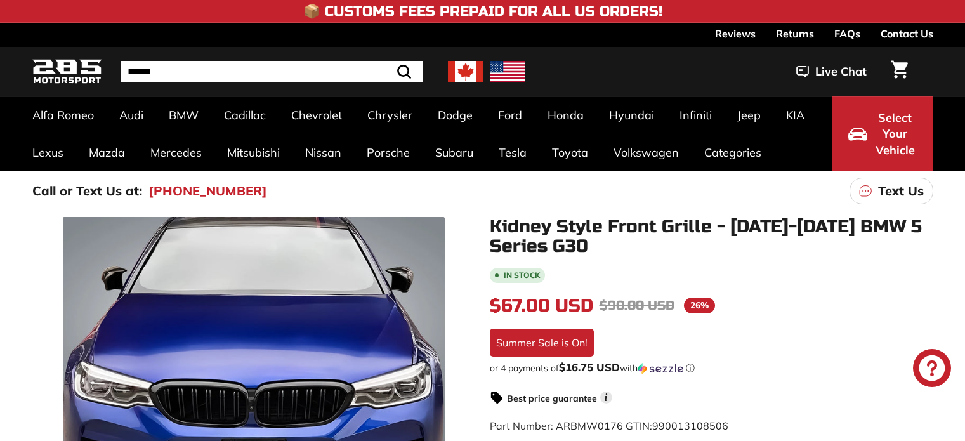 This screenshot has width=965, height=441. Describe the element at coordinates (712, 368) in the screenshot. I see `div: or 4 payments of$16.75 USDwithSezzle Click to learn more about Sezzle` at that location.